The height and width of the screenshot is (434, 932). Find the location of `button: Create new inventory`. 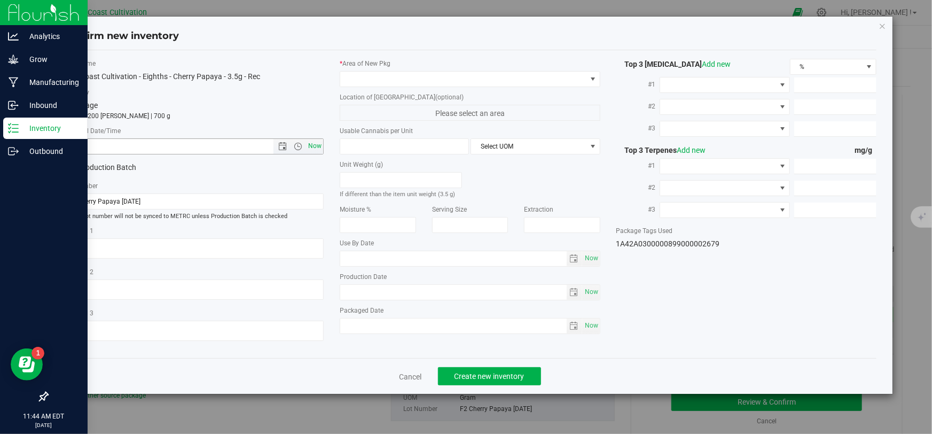

button: Create new inventory is located at coordinates (489, 376).